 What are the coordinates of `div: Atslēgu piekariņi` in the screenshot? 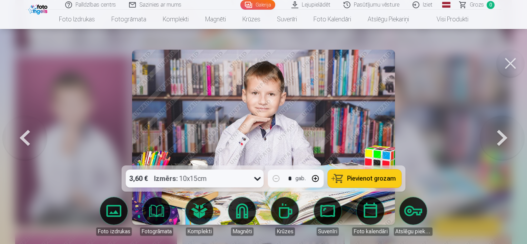 It's located at (413, 232).